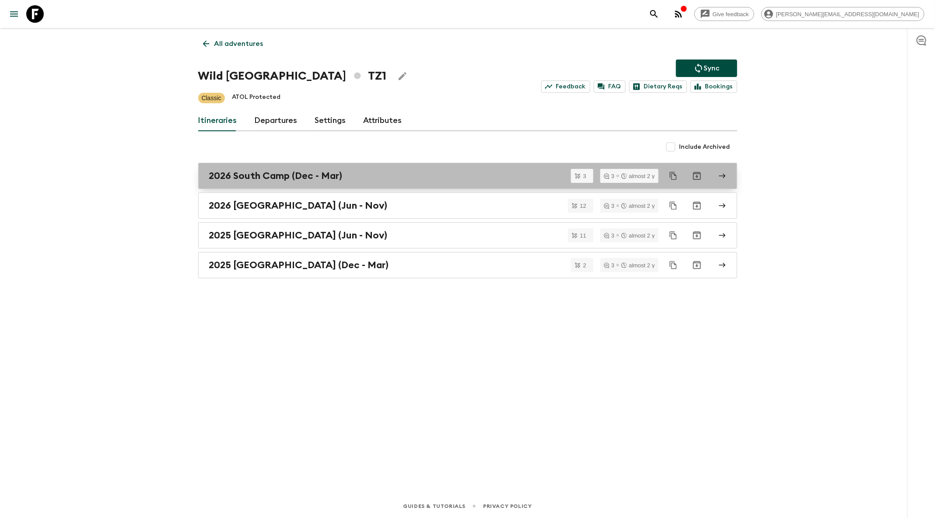 The image size is (935, 518). I want to click on span: 11, so click(583, 235).